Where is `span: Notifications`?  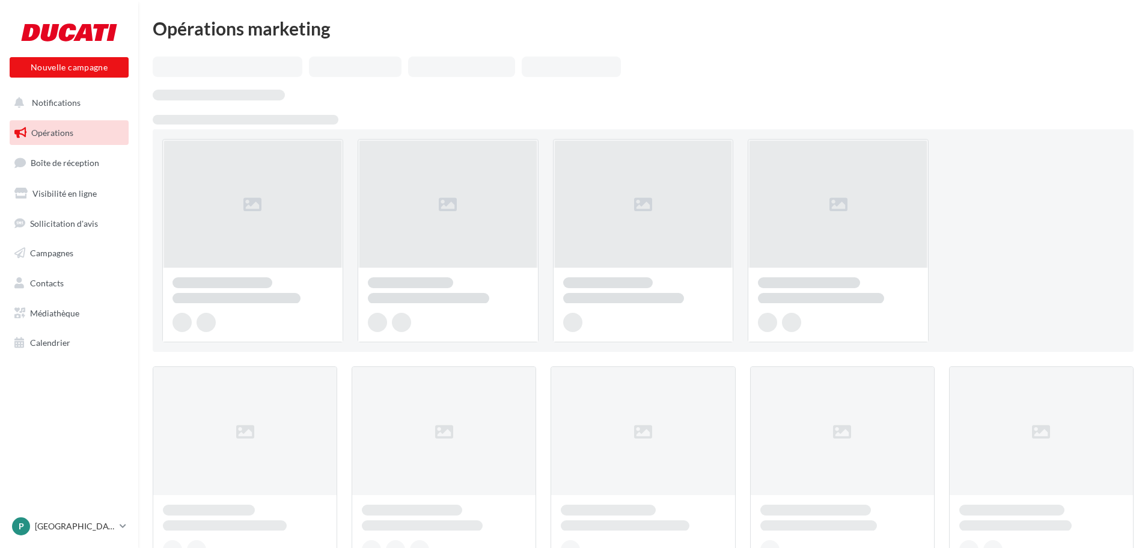
span: Notifications is located at coordinates (56, 102).